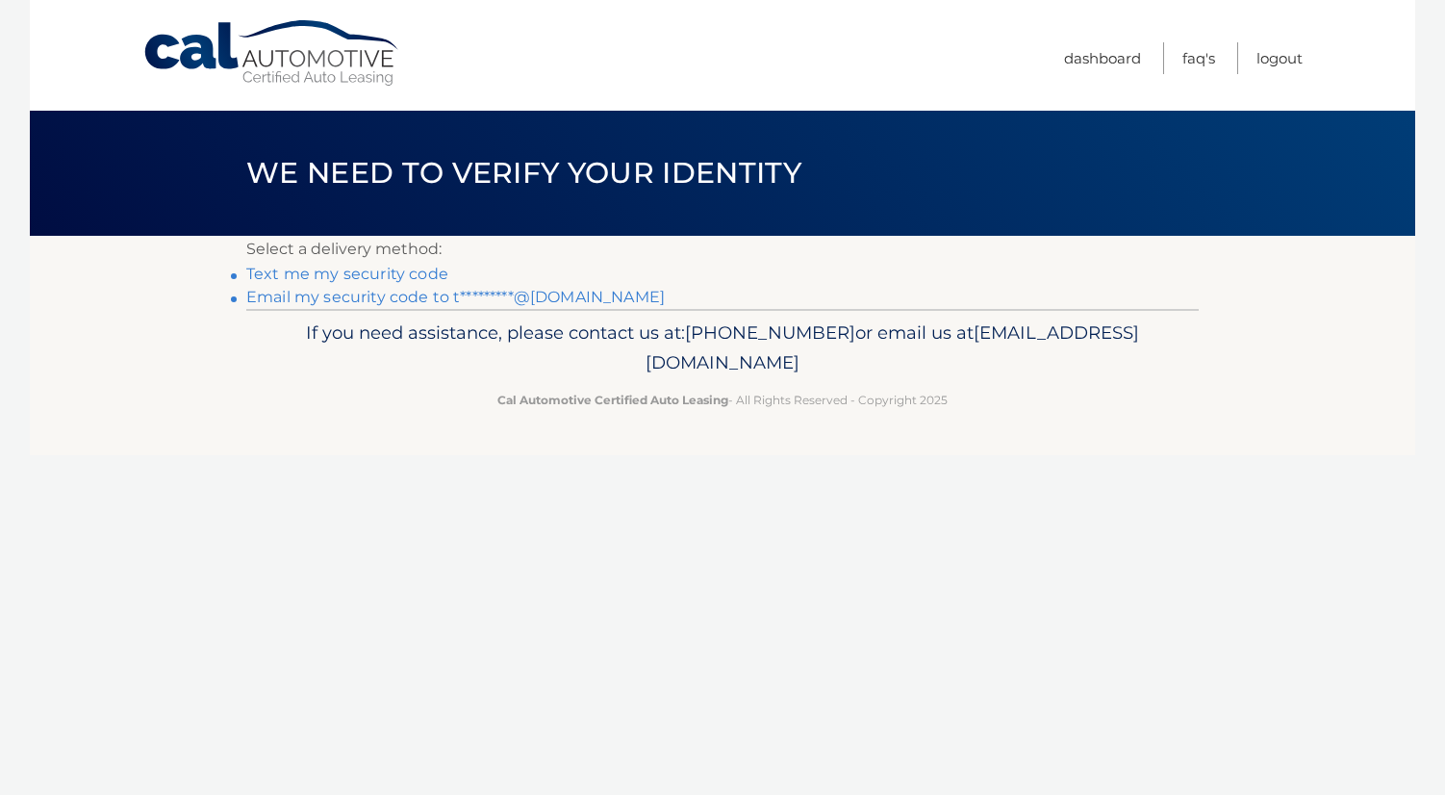  What do you see at coordinates (523, 172) in the screenshot?
I see `span: We need to verify your identity` at bounding box center [523, 172].